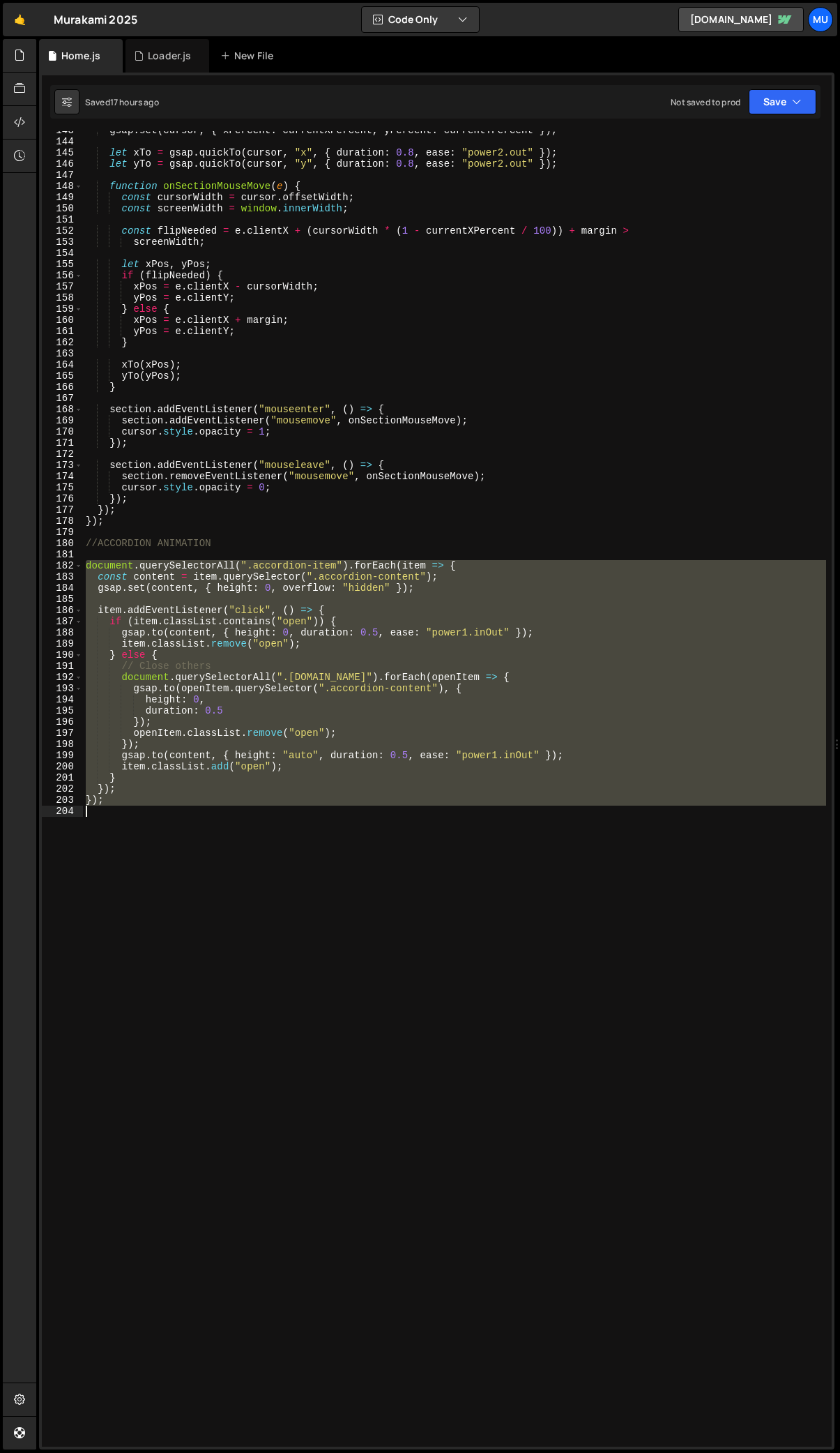 The height and width of the screenshot is (1453, 840). What do you see at coordinates (62, 208) in the screenshot?
I see `div: 150` at bounding box center [62, 208].